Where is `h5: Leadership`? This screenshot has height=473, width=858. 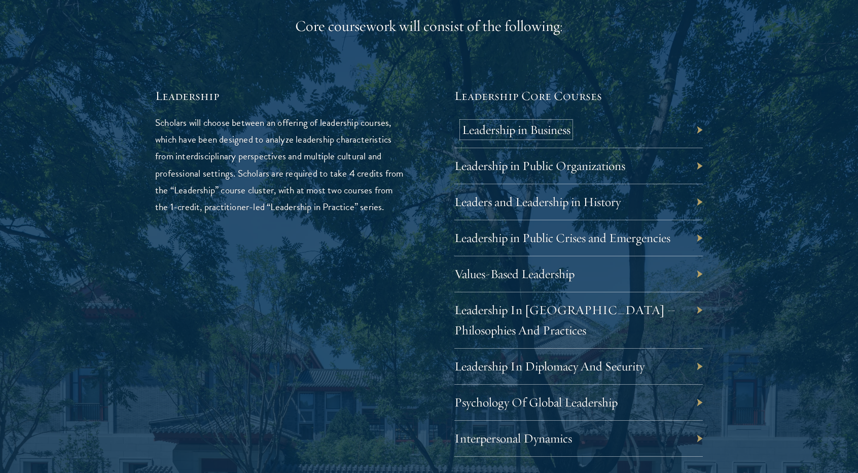 h5: Leadership is located at coordinates (280, 96).